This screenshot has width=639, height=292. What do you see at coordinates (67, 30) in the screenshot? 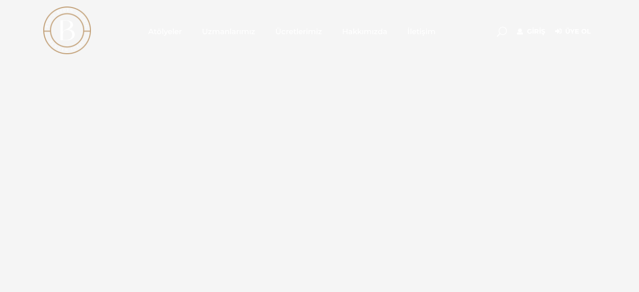
I see `img: light logo` at bounding box center [67, 30].